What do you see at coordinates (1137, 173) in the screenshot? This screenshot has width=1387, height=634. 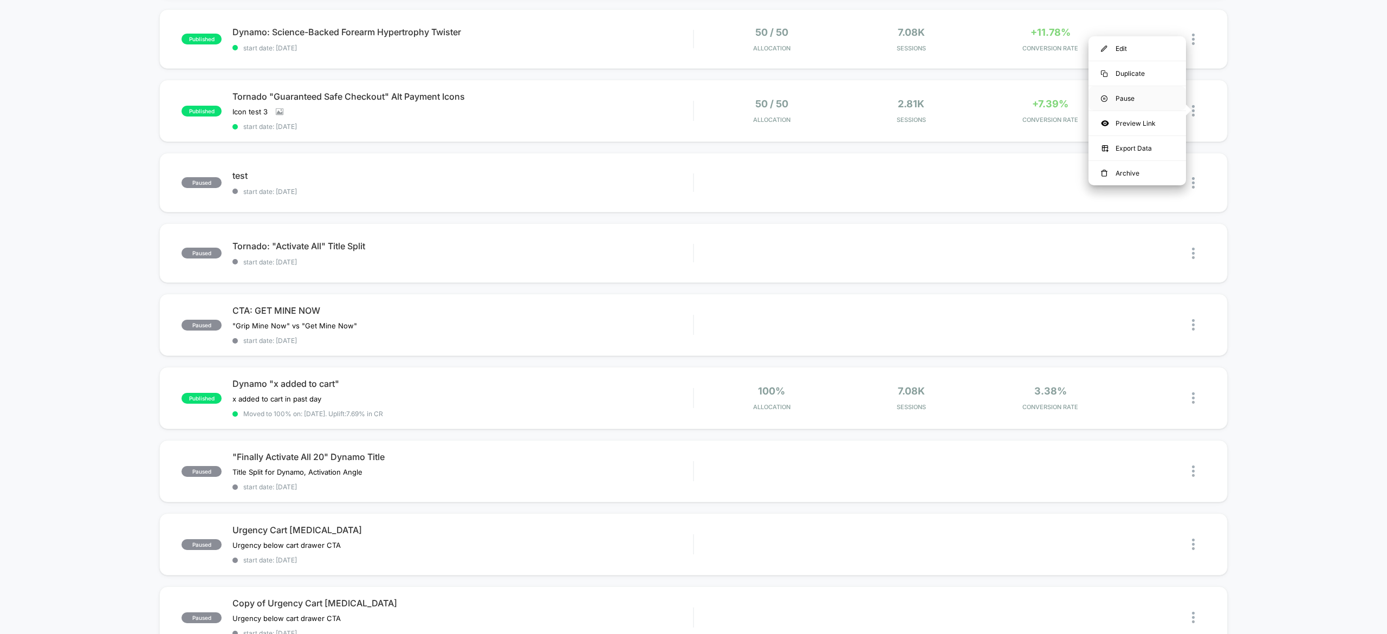 I see `div: Archive` at bounding box center [1137, 173].